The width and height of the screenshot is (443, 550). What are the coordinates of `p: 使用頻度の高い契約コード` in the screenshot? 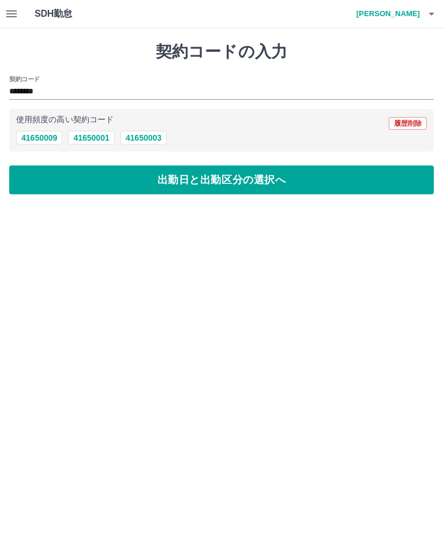 It's located at (65, 120).